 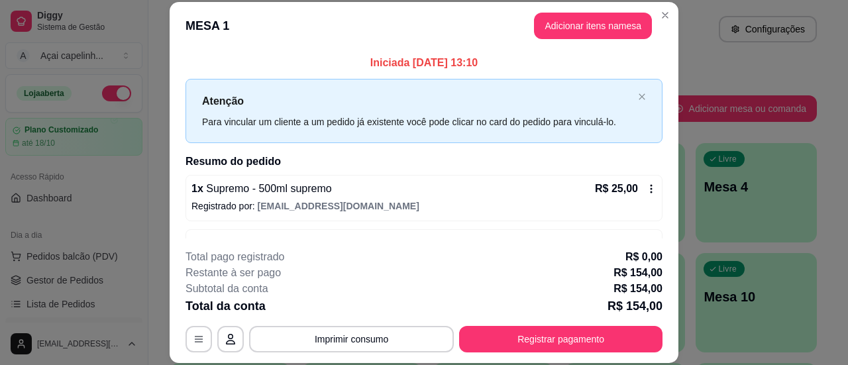 What do you see at coordinates (235, 257) in the screenshot?
I see `p: Total pago registrado` at bounding box center [235, 257].